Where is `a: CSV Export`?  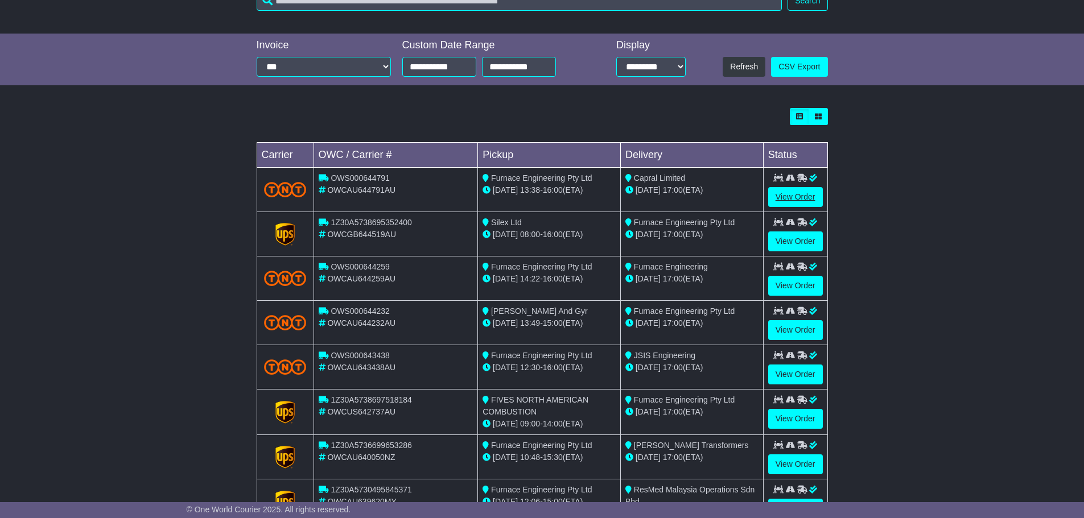 a: CSV Export is located at coordinates (799, 67).